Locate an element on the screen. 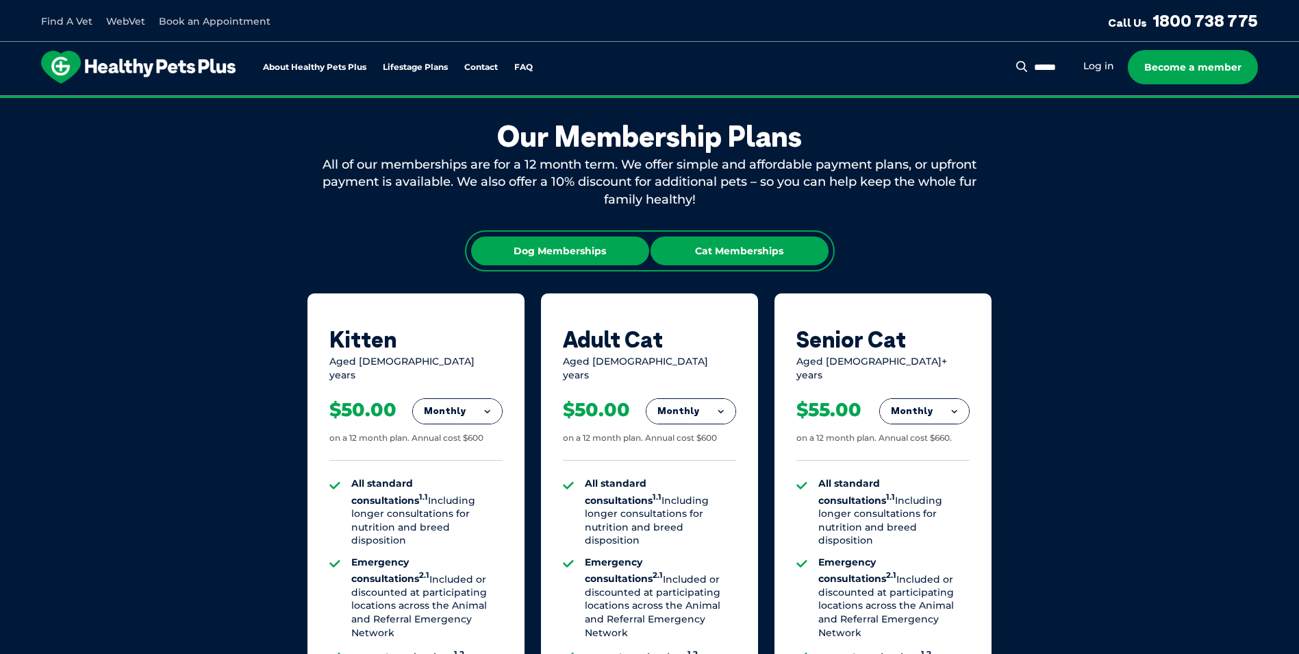 Image resolution: width=1299 pixels, height=654 pixels. div: All of our memberships are for a 12 month term. We offer simple and affordable payment plans, or ... is located at coordinates (650, 182).